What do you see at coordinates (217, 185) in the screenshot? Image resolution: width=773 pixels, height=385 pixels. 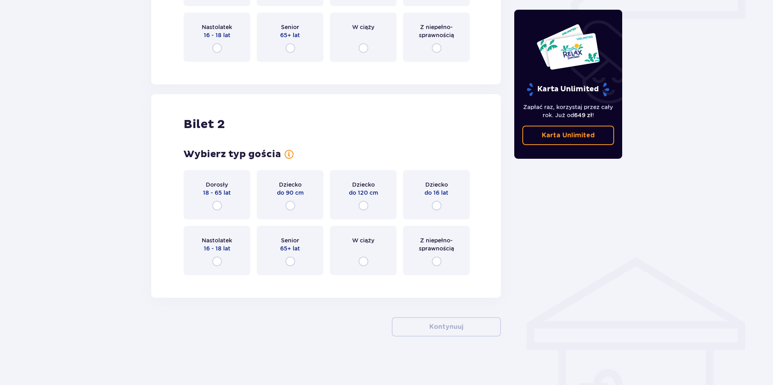 I see `span: Dorosły` at bounding box center [217, 185].